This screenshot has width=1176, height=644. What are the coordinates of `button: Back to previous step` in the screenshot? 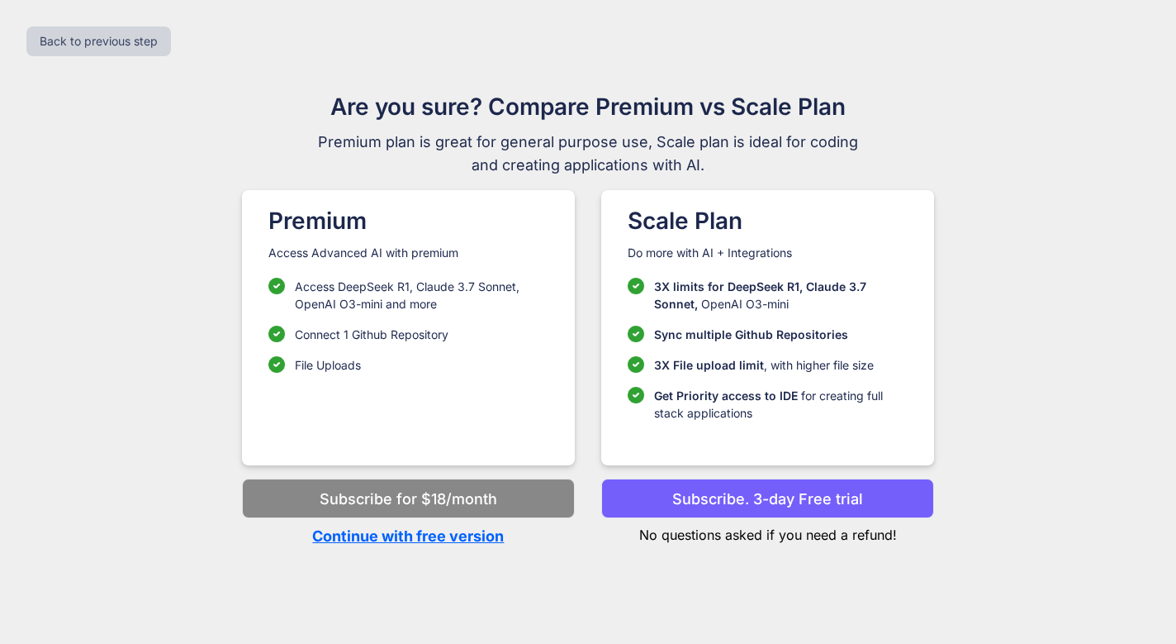 It's located at (98, 41).